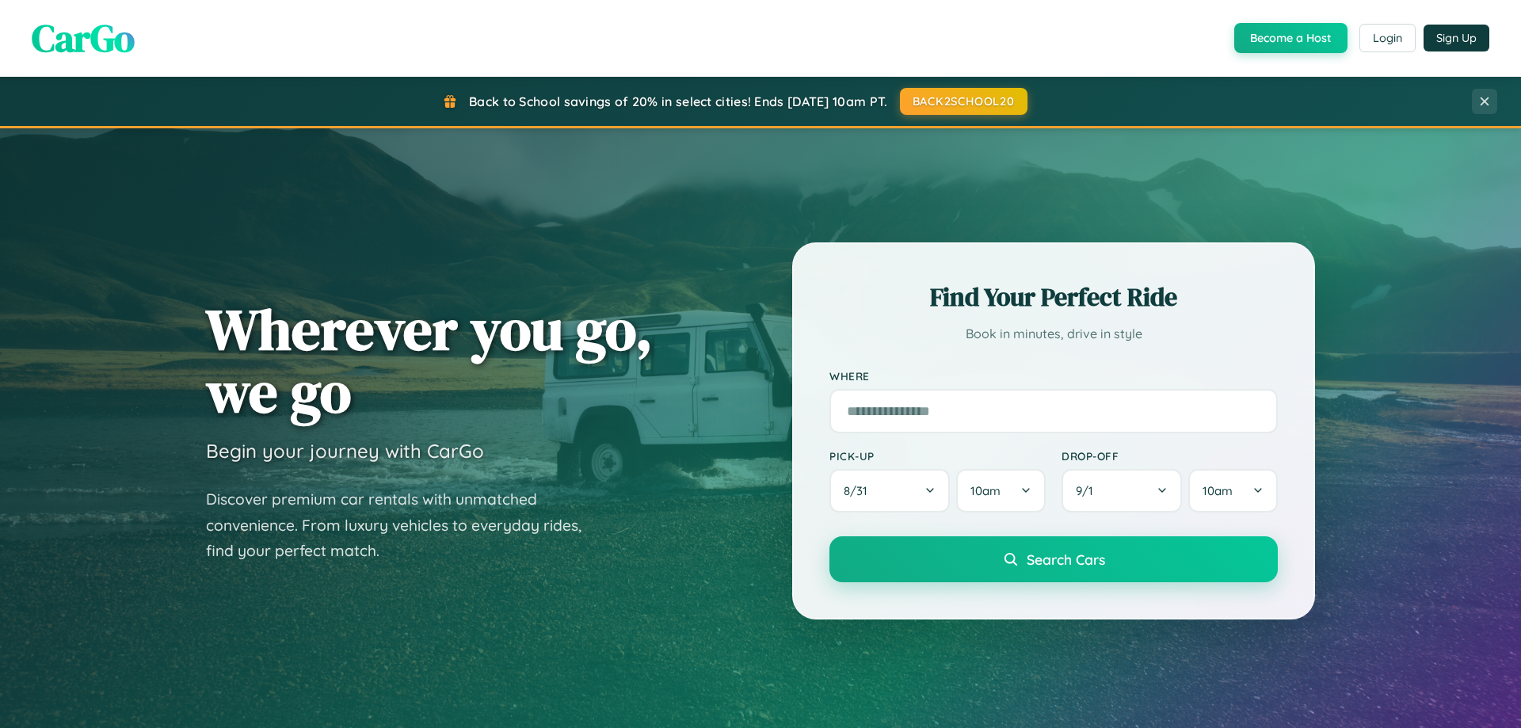 This screenshot has width=1521, height=728. Describe the element at coordinates (859, 490) in the screenshot. I see `span: 8 / 31` at that location.